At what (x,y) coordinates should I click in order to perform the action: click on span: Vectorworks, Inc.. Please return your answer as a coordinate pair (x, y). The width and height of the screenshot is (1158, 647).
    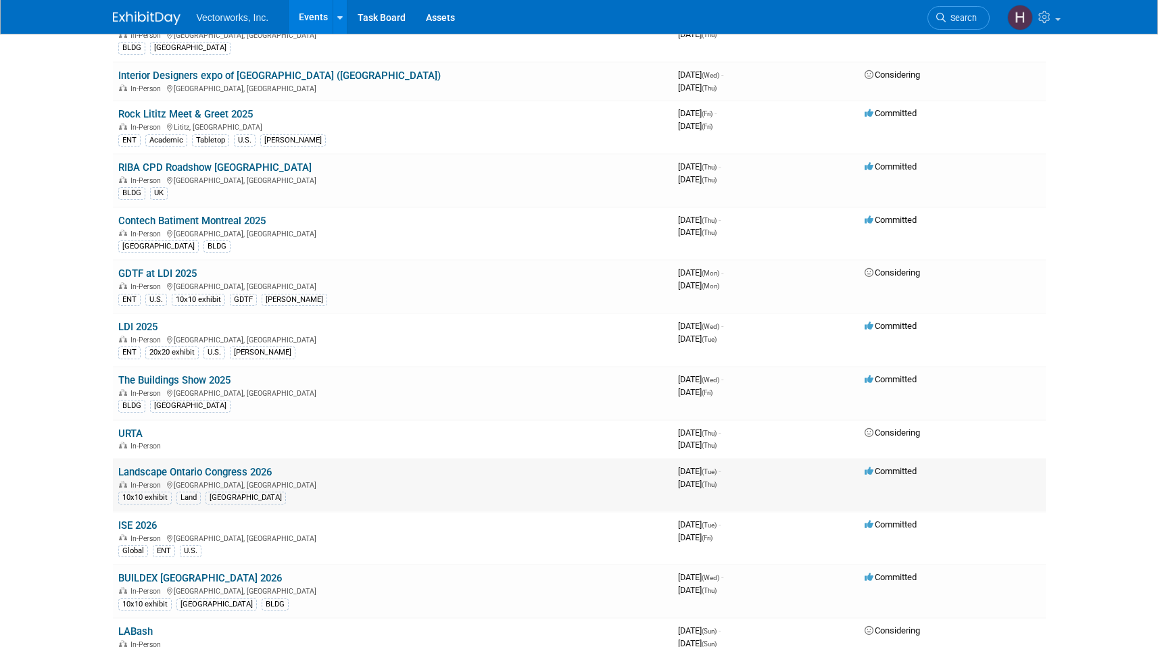
    Looking at the image, I should click on (232, 18).